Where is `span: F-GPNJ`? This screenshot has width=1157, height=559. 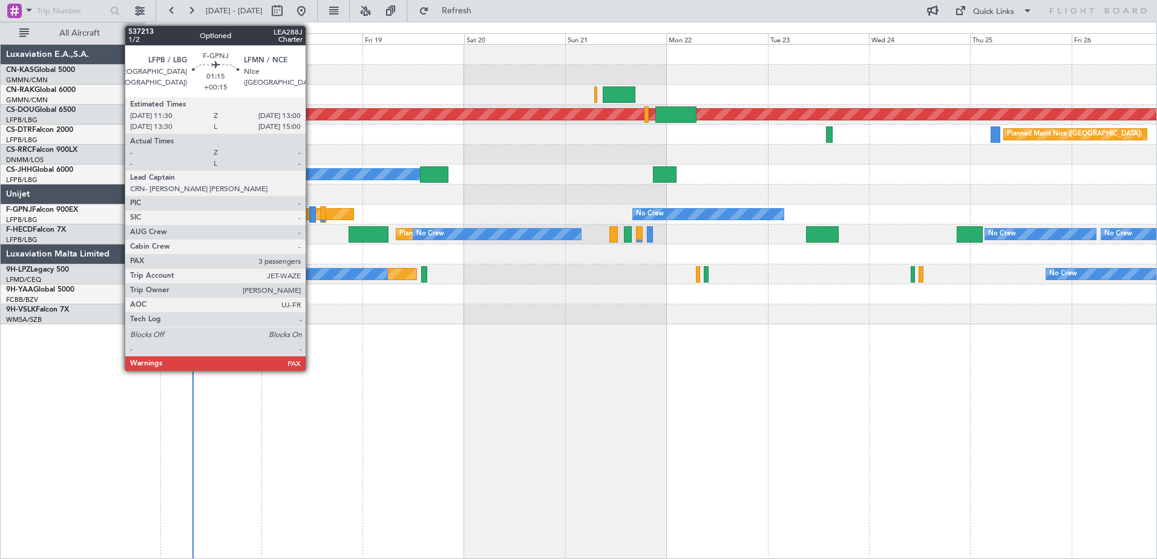 span: F-GPNJ is located at coordinates (19, 210).